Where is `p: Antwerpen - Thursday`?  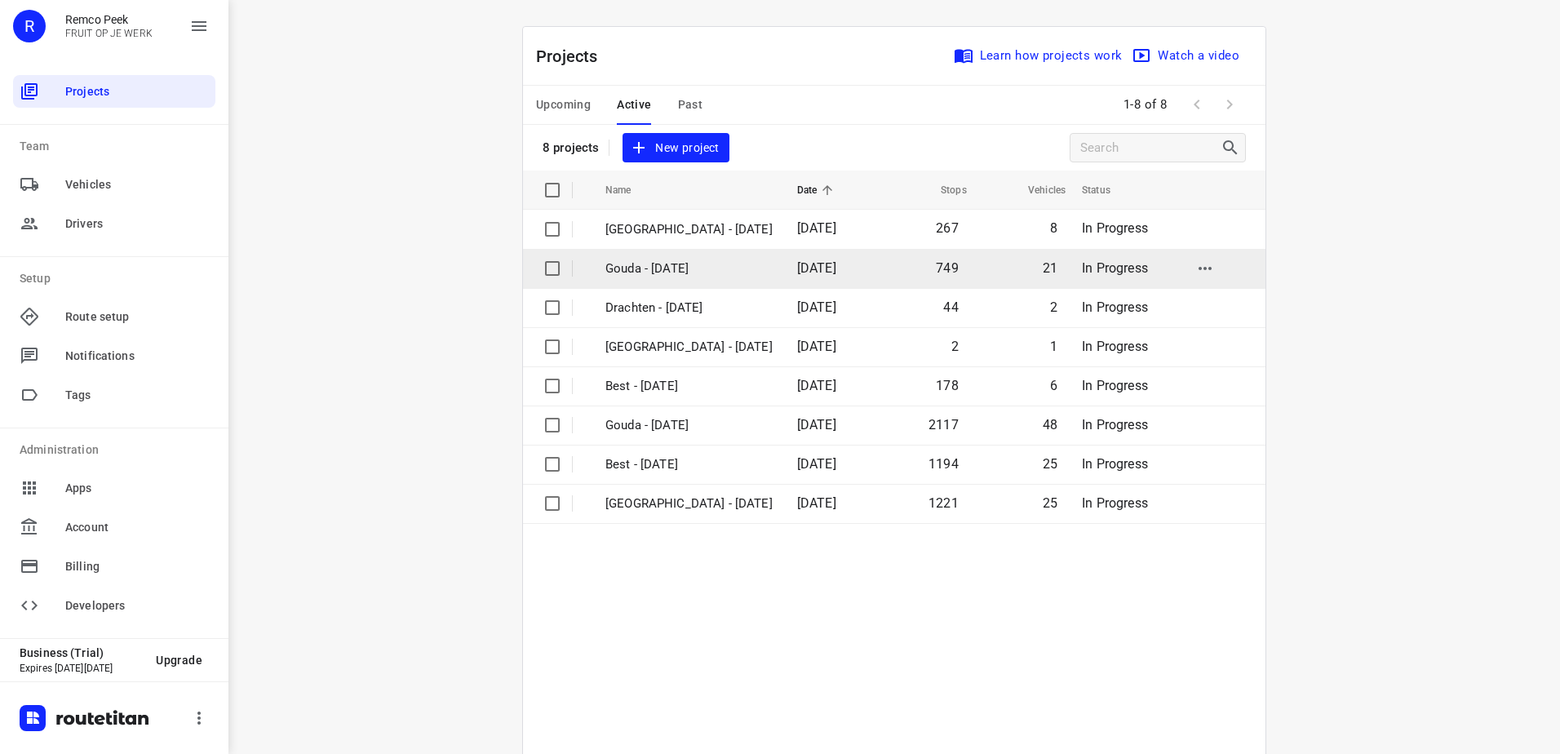
p: Antwerpen - Thursday is located at coordinates (688, 347).